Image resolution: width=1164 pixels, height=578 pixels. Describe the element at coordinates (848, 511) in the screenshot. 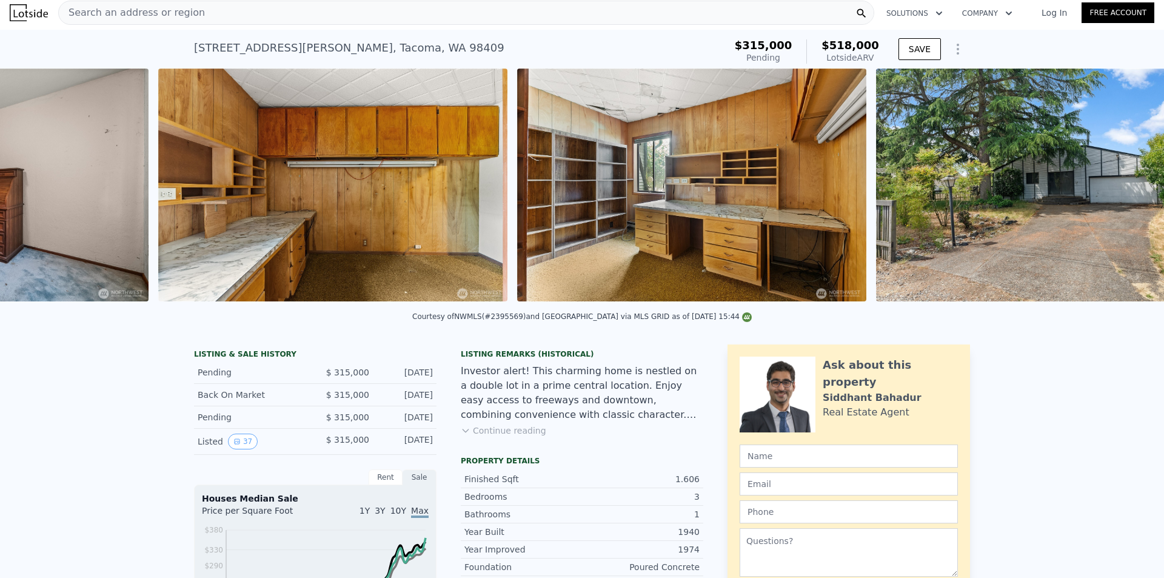

I see `input: Phone` at that location.